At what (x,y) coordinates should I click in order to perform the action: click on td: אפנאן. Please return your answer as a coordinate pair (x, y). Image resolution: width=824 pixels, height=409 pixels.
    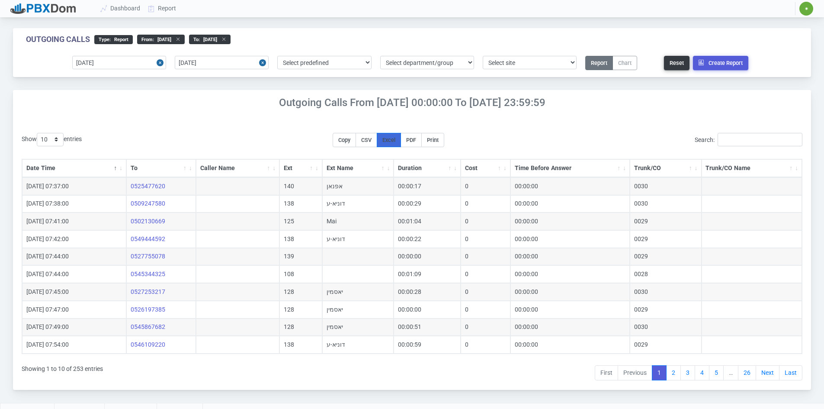
    Looking at the image, I should click on (358, 186).